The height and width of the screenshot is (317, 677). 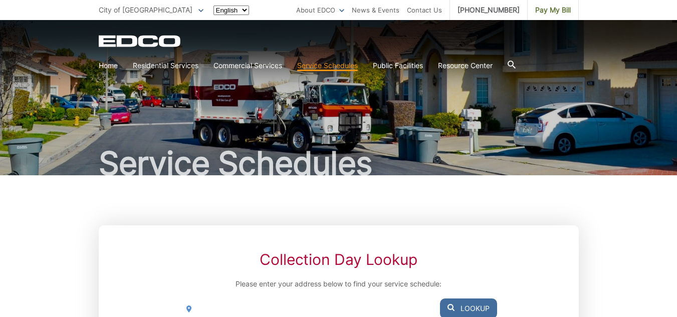 I want to click on a: Contact Us, so click(x=425, y=10).